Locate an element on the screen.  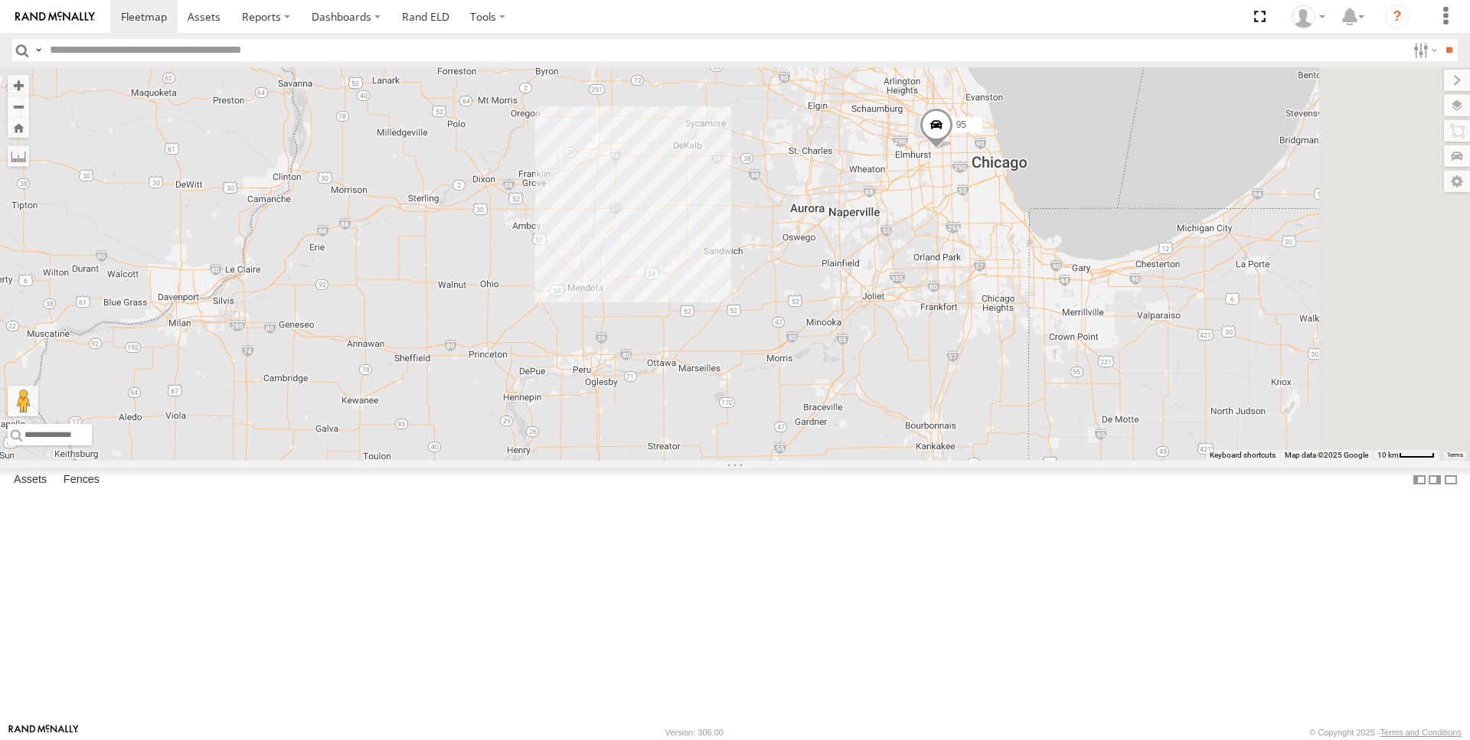
div: © Copyright 2025 - is located at coordinates (1385, 732).